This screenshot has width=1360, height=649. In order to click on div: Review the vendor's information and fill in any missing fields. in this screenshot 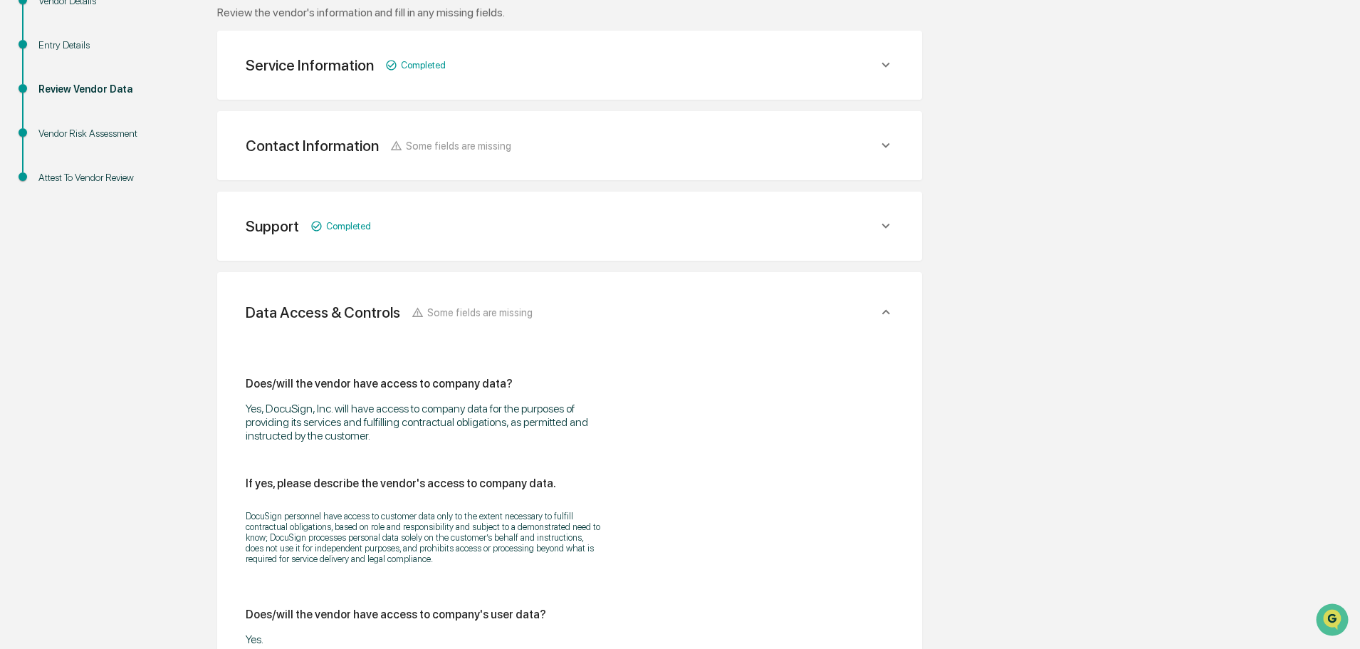, I will do `click(570, 12)`.